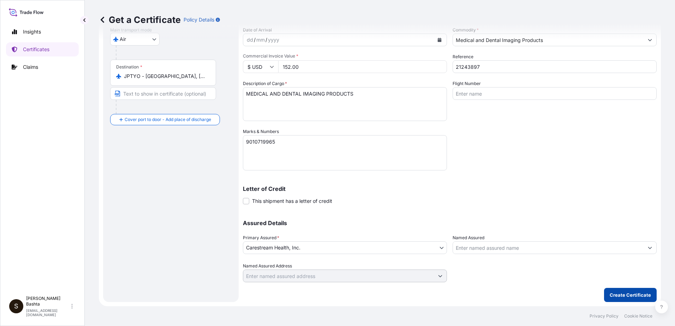 The image size is (675, 326). What do you see at coordinates (468, 238) in the screenshot?
I see `label: Named Assured` at bounding box center [468, 238].